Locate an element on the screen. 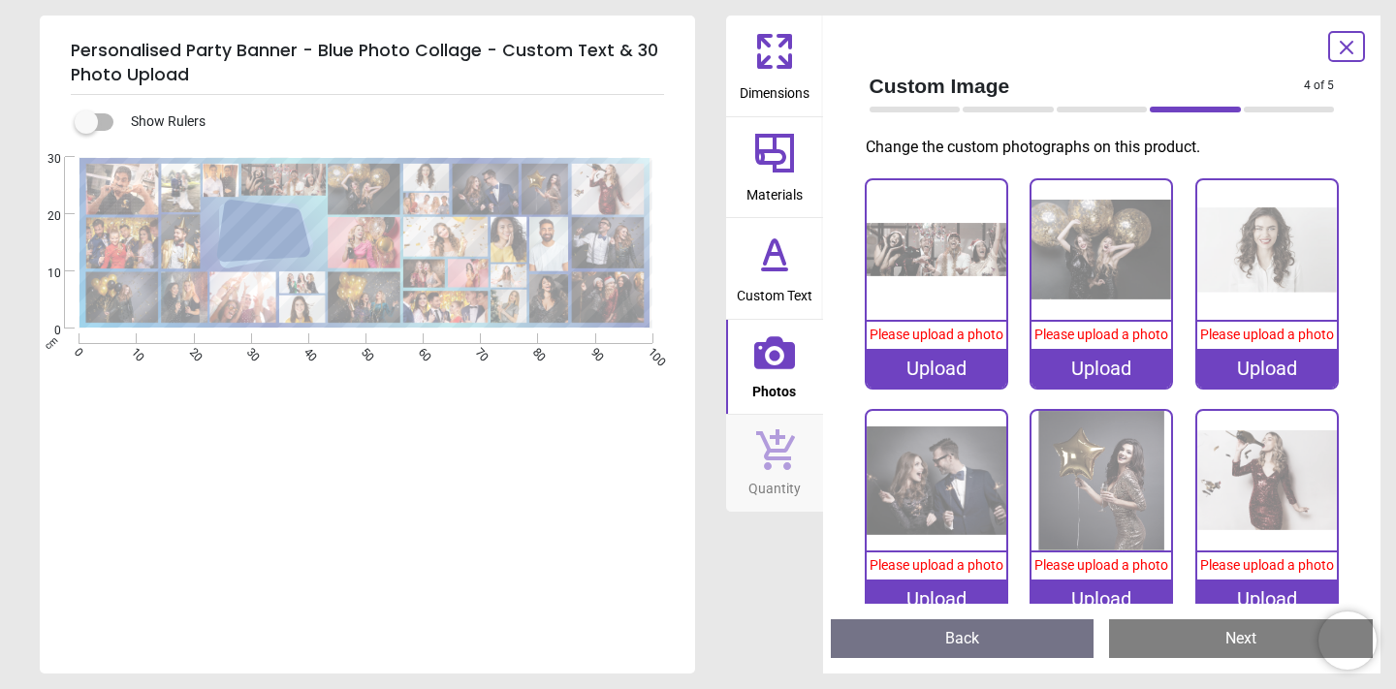  button: Photos is located at coordinates (775, 367).